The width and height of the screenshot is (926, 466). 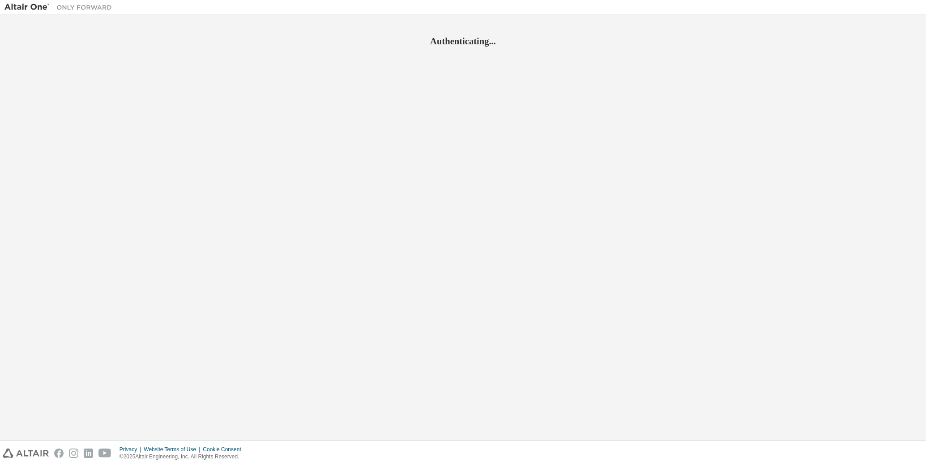 I want to click on p: © 2025 Altair Engineering, Inc. All Rights Reserved., so click(x=183, y=457).